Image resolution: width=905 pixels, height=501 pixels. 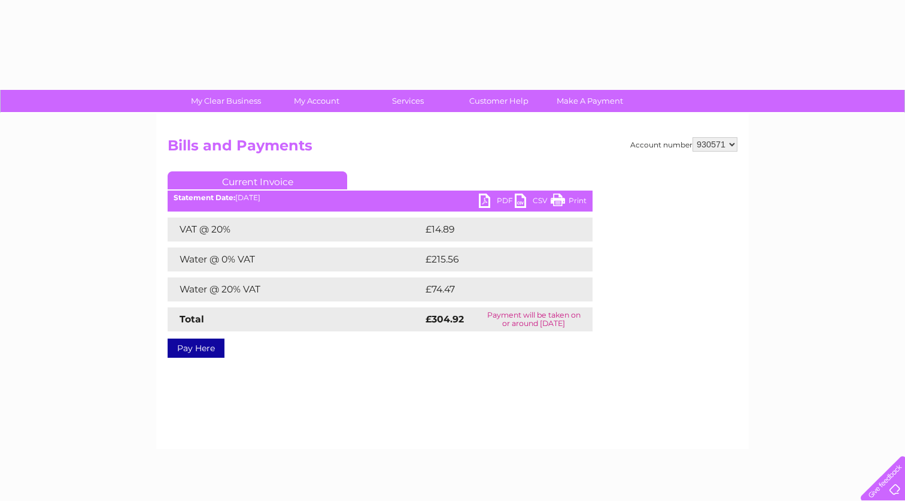 What do you see at coordinates (569, 202) in the screenshot?
I see `a: Print` at bounding box center [569, 202].